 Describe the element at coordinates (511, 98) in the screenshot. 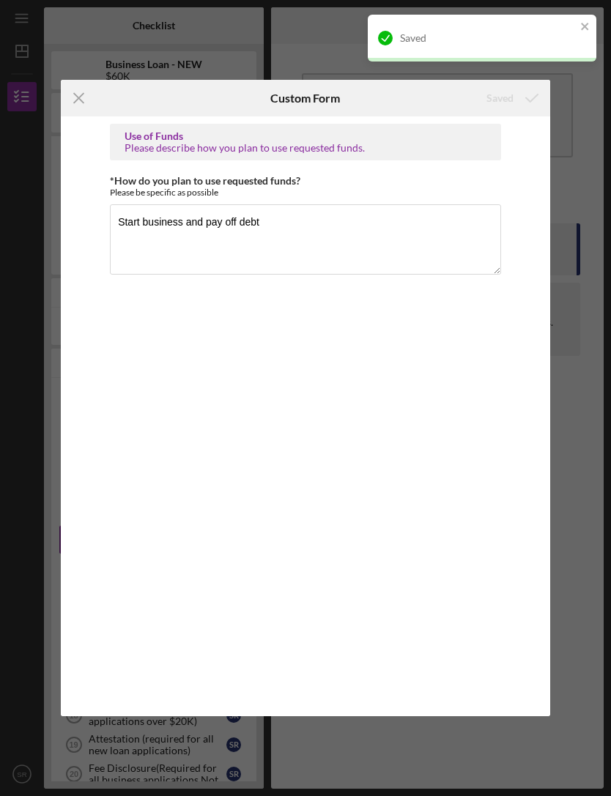

I see `button: Saved` at that location.